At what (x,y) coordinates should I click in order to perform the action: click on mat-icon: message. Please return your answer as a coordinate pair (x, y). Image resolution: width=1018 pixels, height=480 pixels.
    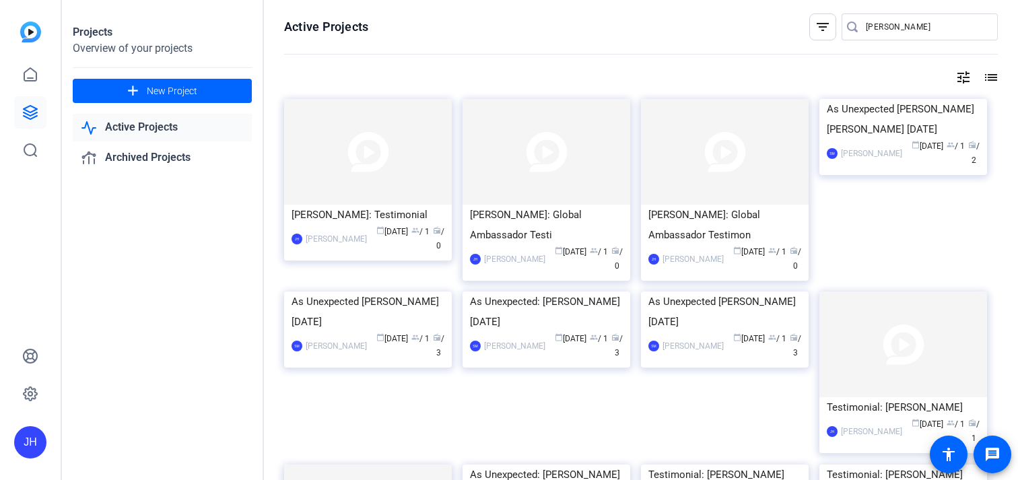
    Looking at the image, I should click on (992, 454).